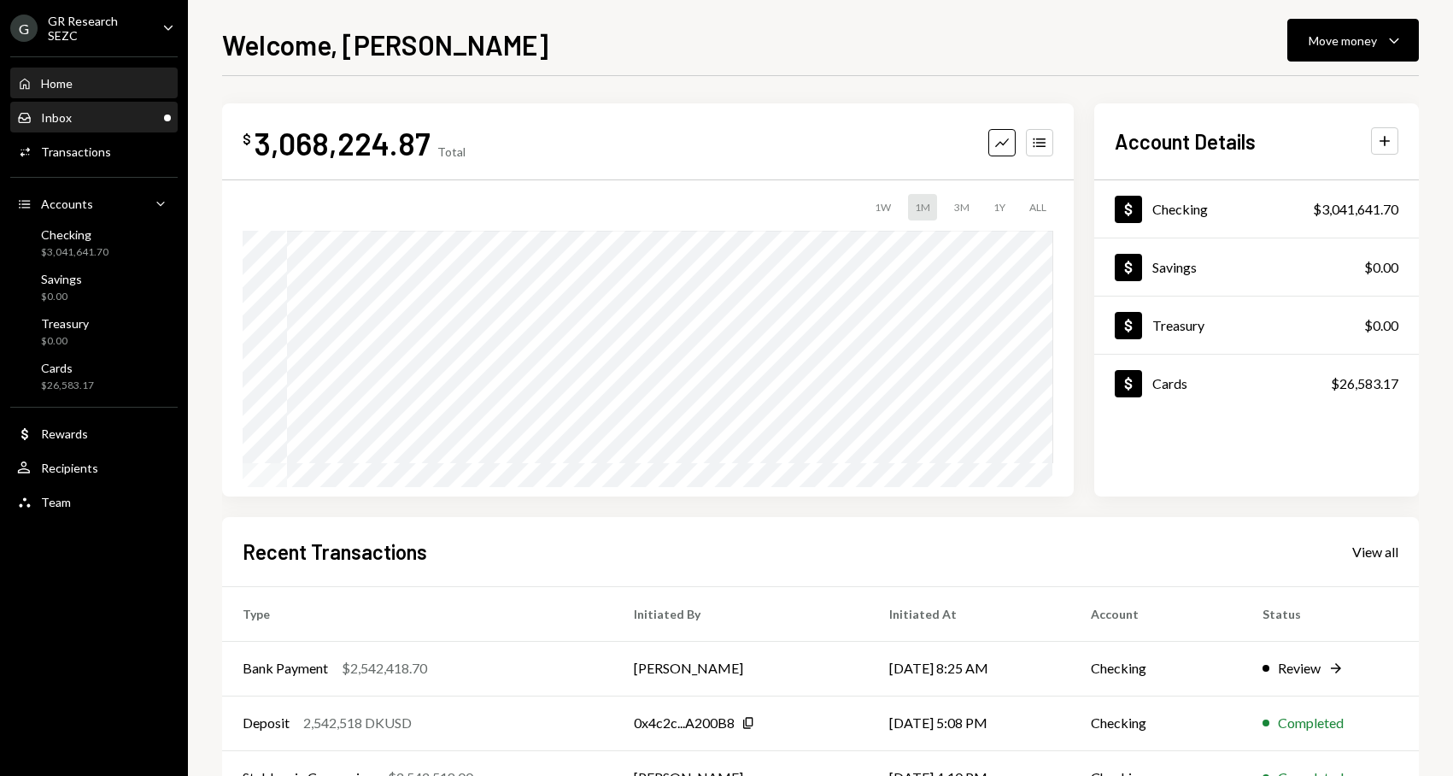 The height and width of the screenshot is (776, 1453). Describe the element at coordinates (684, 723) in the screenshot. I see `div: 0x4c2c...A200B8` at that location.